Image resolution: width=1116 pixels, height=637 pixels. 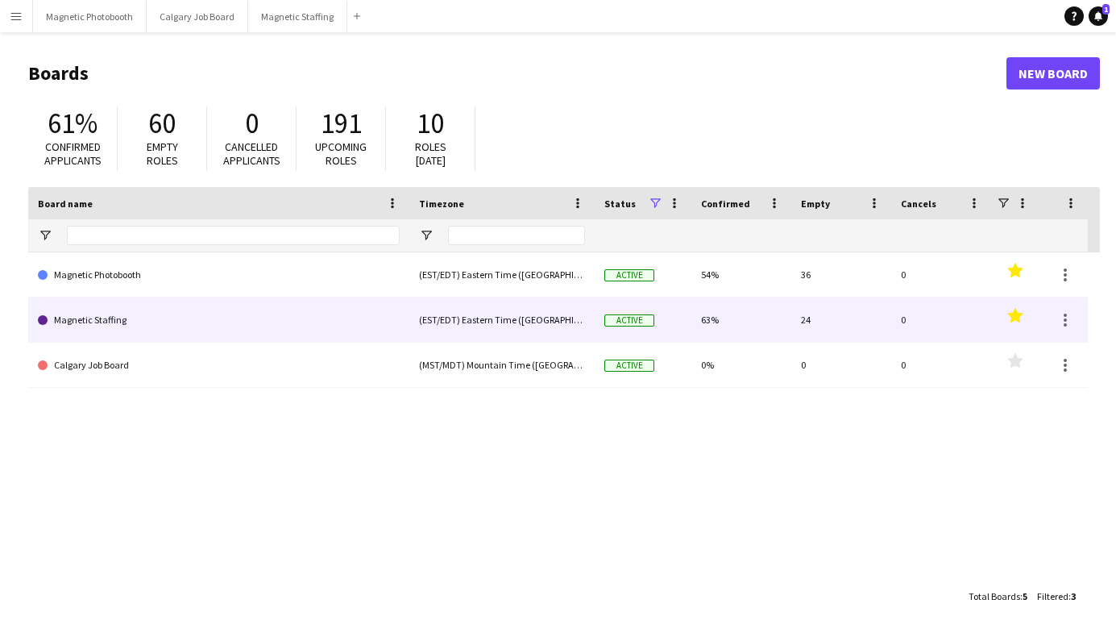 I want to click on span: Empty roles, so click(x=162, y=153).